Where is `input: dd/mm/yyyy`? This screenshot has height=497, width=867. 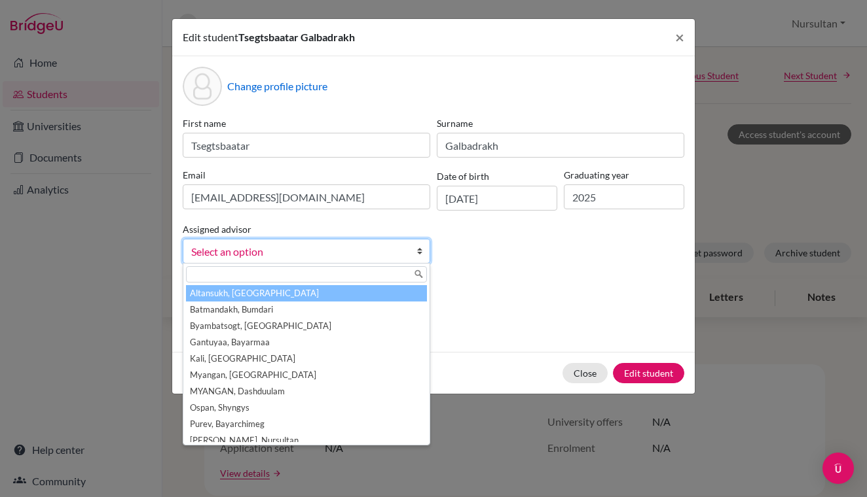
input: dd/mm/yyyy is located at coordinates (497, 198).